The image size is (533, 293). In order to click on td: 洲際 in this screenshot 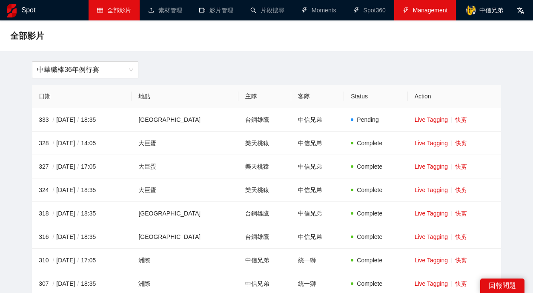, I will do `click(185, 260)`.